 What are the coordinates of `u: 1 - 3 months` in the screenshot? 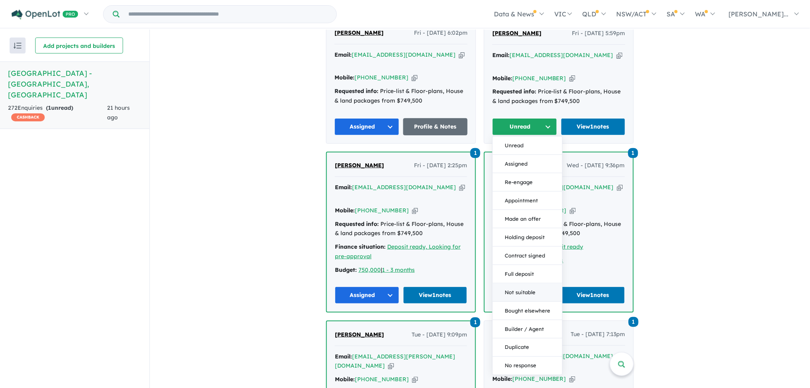 It's located at (398, 270).